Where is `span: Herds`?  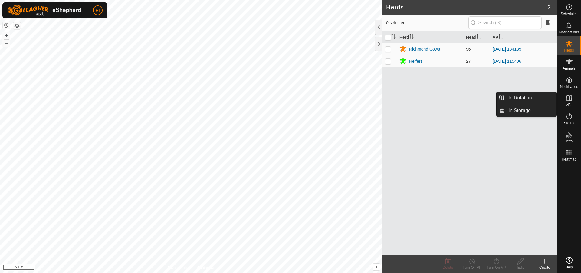
span: Herds is located at coordinates (569, 50).